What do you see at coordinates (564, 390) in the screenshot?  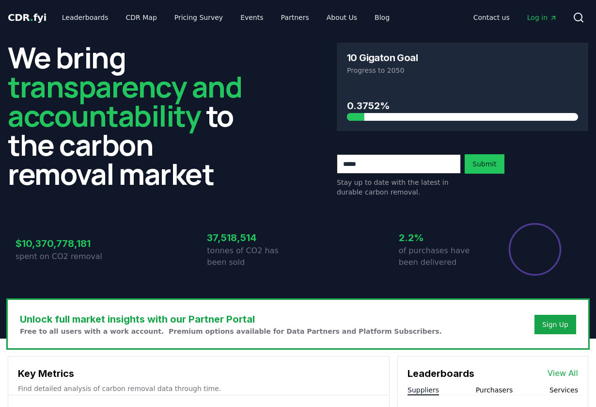 I see `button: Services` at bounding box center [564, 390].